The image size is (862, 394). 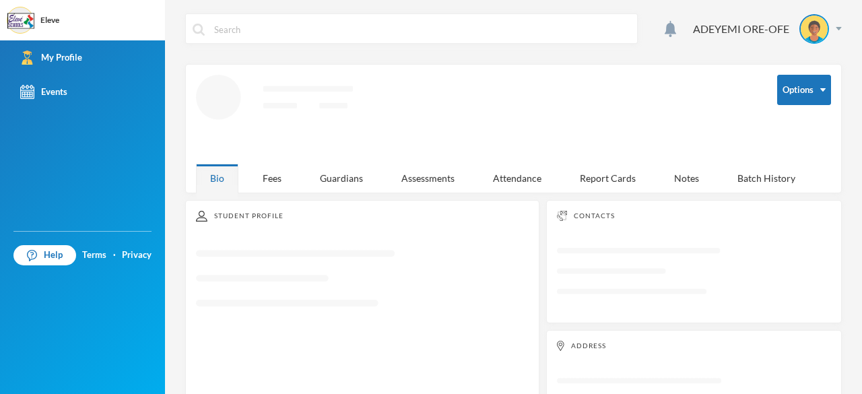 What do you see at coordinates (199, 30) in the screenshot?
I see `img: search` at bounding box center [199, 30].